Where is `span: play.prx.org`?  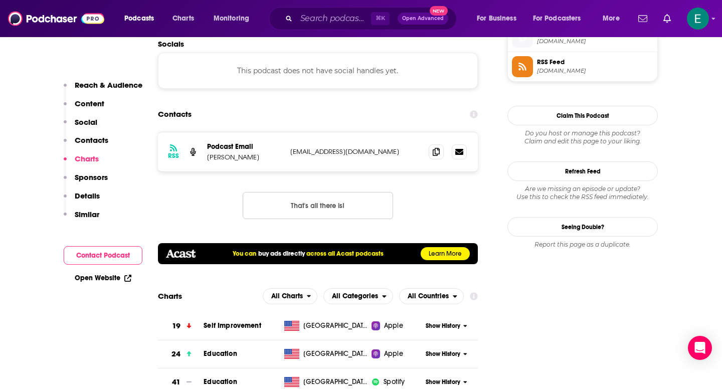 span: play.prx.org is located at coordinates (595, 41).